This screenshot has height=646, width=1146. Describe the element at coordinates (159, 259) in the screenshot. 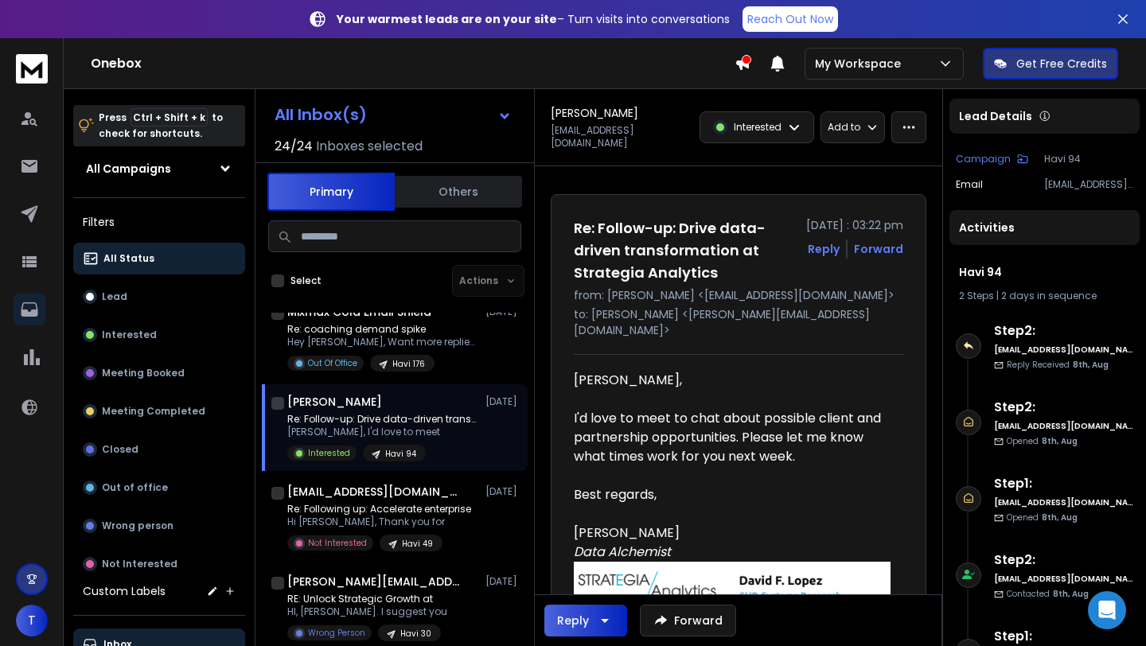

I see `button: All Status` at that location.